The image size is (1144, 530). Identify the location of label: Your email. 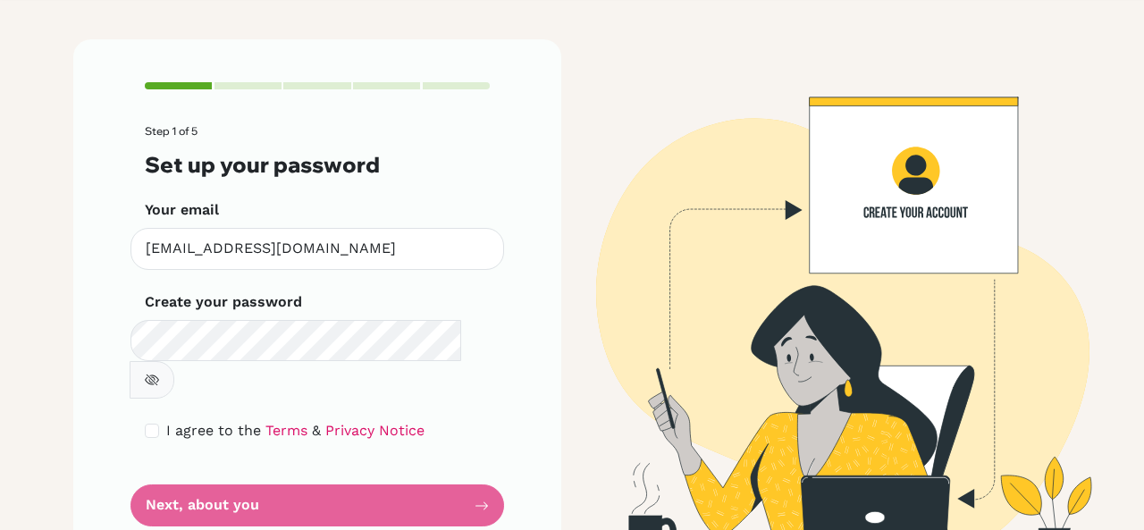
(181, 210).